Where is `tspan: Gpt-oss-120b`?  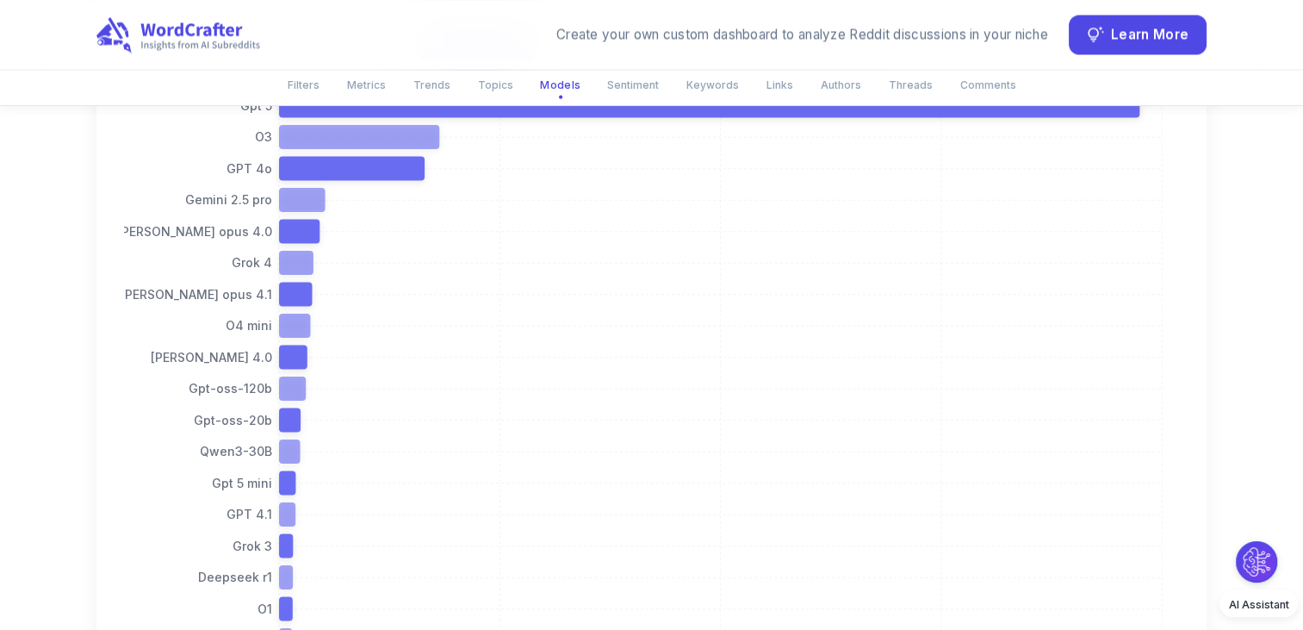
tspan: Gpt-oss-120b is located at coordinates (230, 387).